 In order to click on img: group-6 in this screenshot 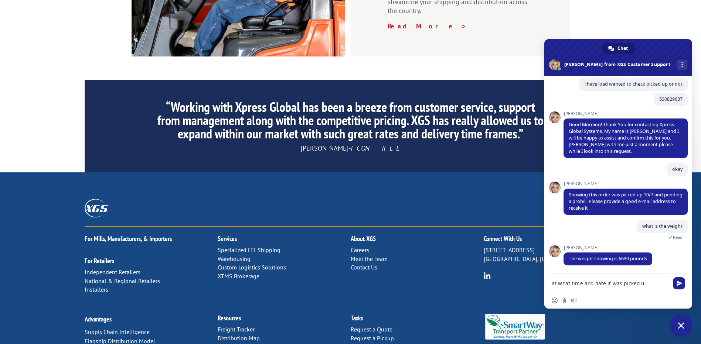, I will do `click(487, 276)`.